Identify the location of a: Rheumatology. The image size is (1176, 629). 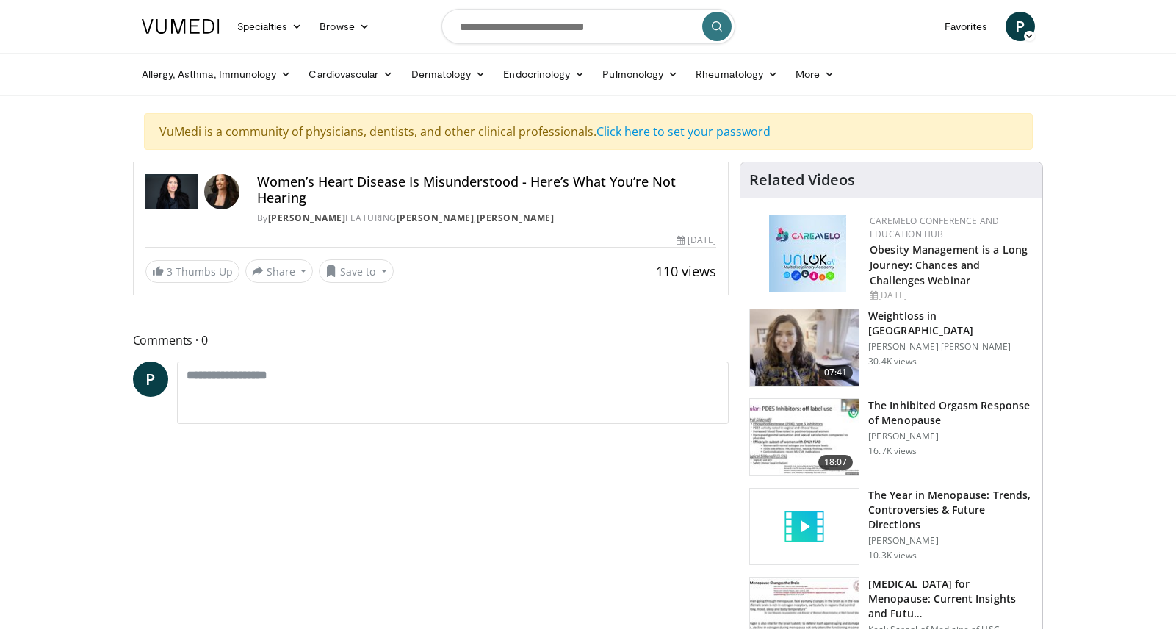
(737, 74).